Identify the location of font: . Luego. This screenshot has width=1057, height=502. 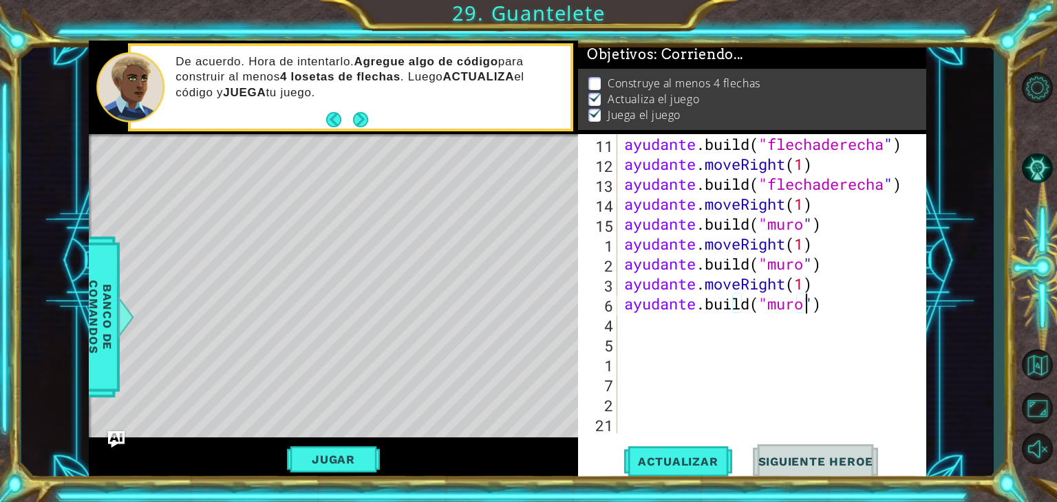
(422, 76).